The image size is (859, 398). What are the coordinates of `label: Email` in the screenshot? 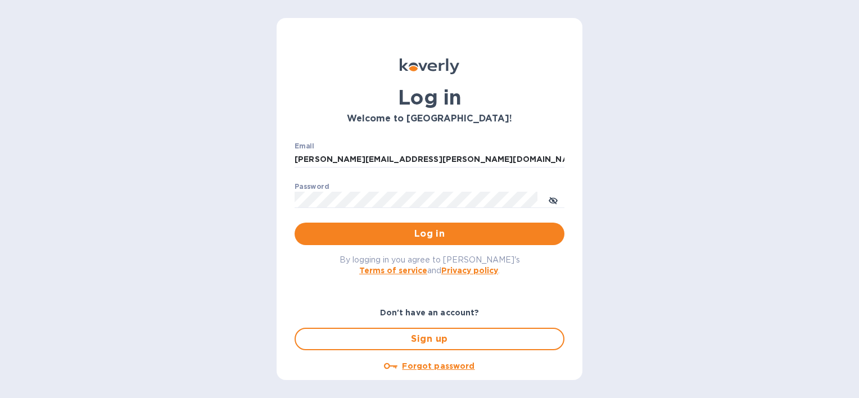 It's located at (304, 146).